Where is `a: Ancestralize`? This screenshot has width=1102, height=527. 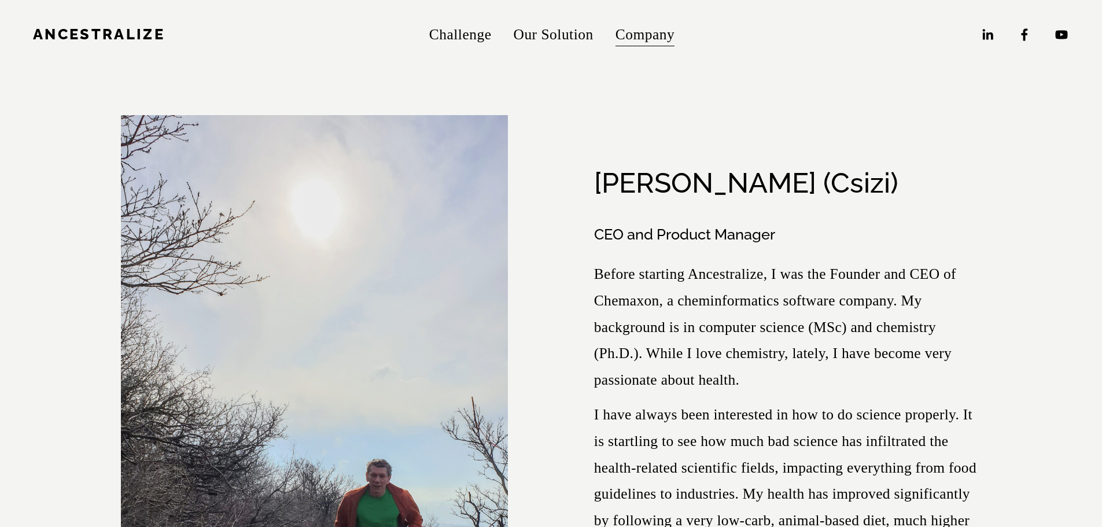
a: Ancestralize is located at coordinates (99, 34).